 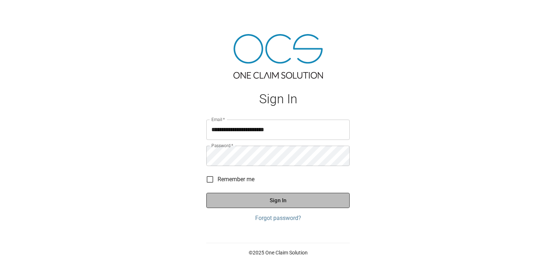 I want to click on label: Password, so click(x=222, y=145).